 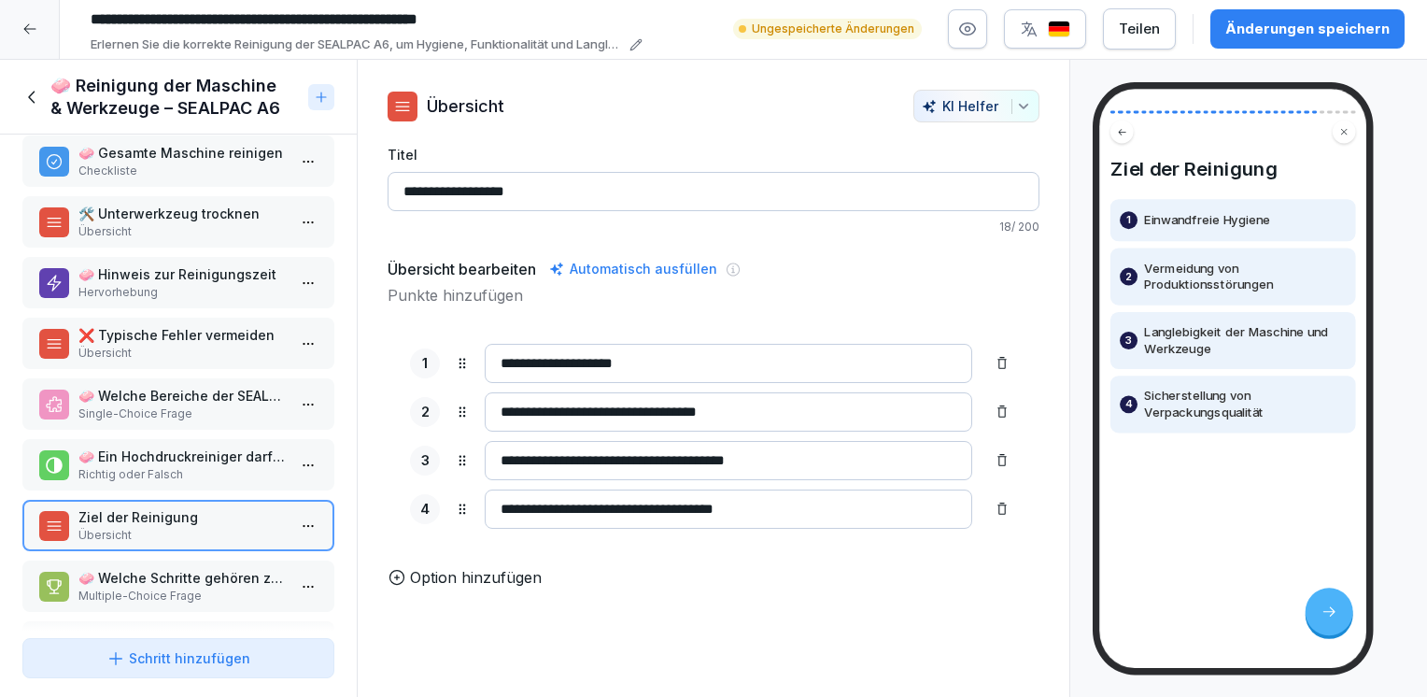 What do you see at coordinates (633, 269) in the screenshot?
I see `div: Automatisch ausfüllen` at bounding box center [633, 269].